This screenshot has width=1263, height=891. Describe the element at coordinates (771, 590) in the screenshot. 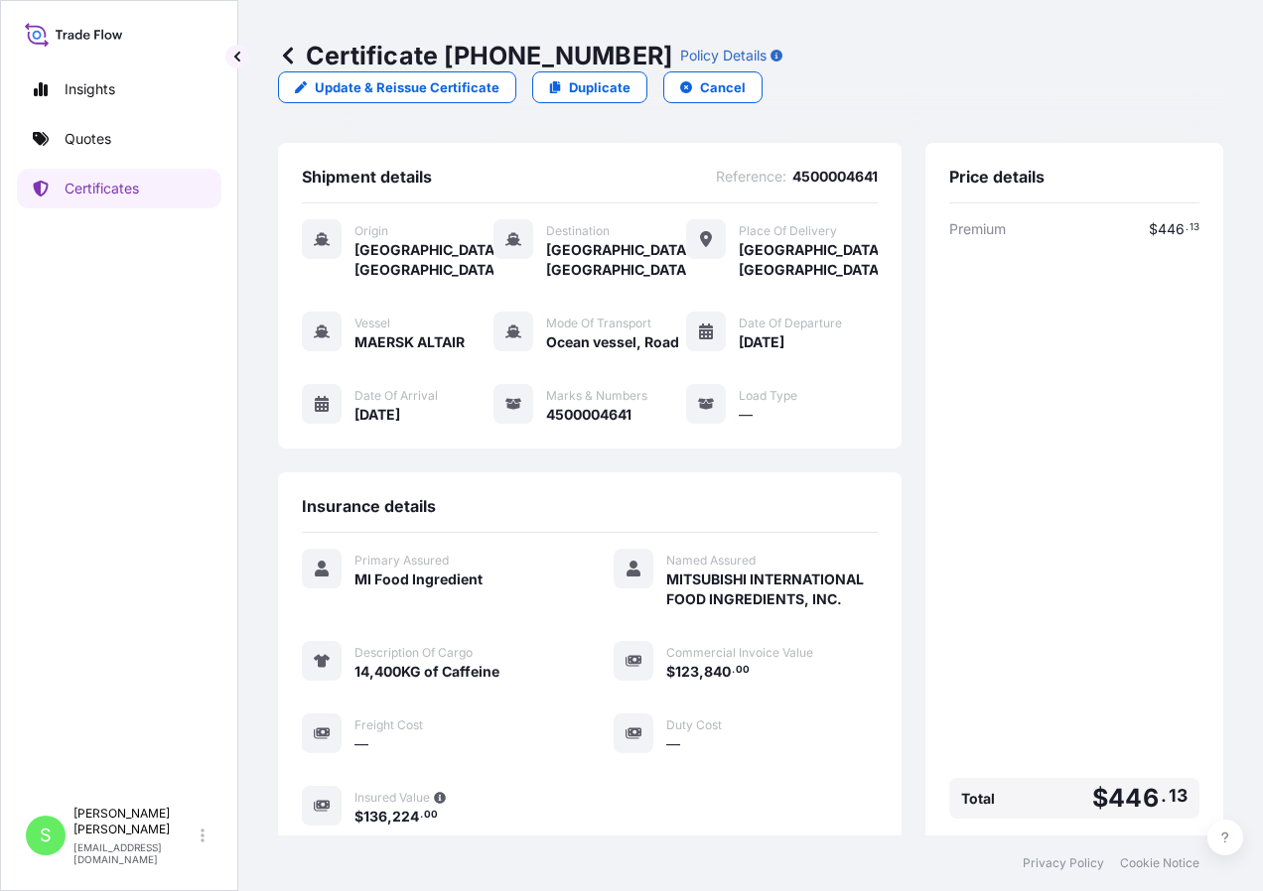

I see `span: MITSUBISHI INTERNATIONAL FOOD INGREDIENTS, INC.` at that location.